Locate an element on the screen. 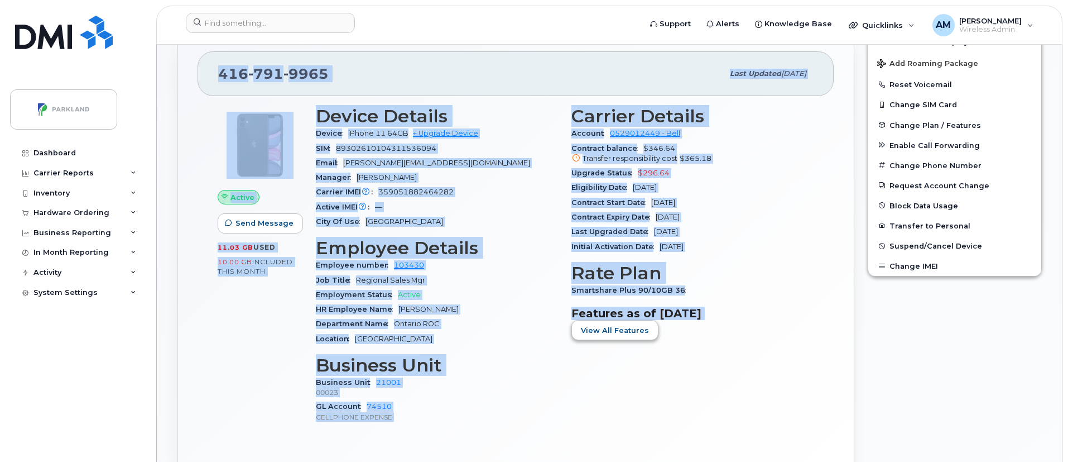 The width and height of the screenshot is (1068, 462). div: Quicklinks is located at coordinates (882, 25).